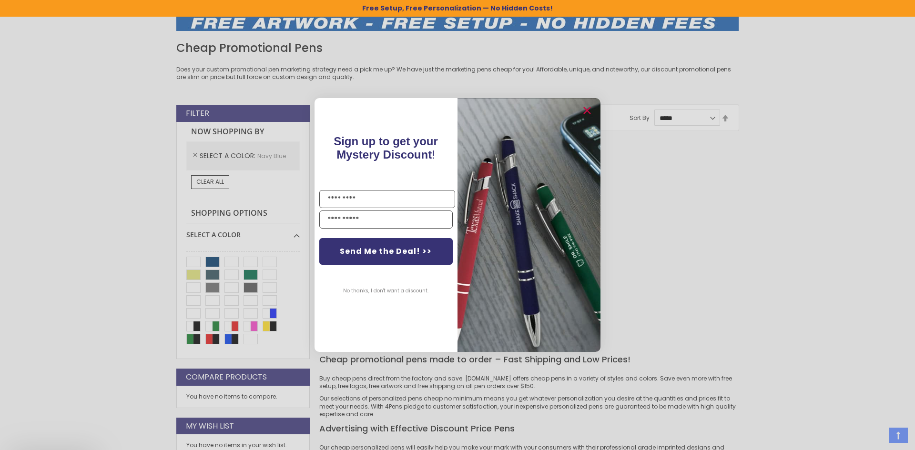 The width and height of the screenshot is (915, 450). What do you see at coordinates (386, 252) in the screenshot?
I see `button: Send Me the Deal! >>` at bounding box center [386, 252].